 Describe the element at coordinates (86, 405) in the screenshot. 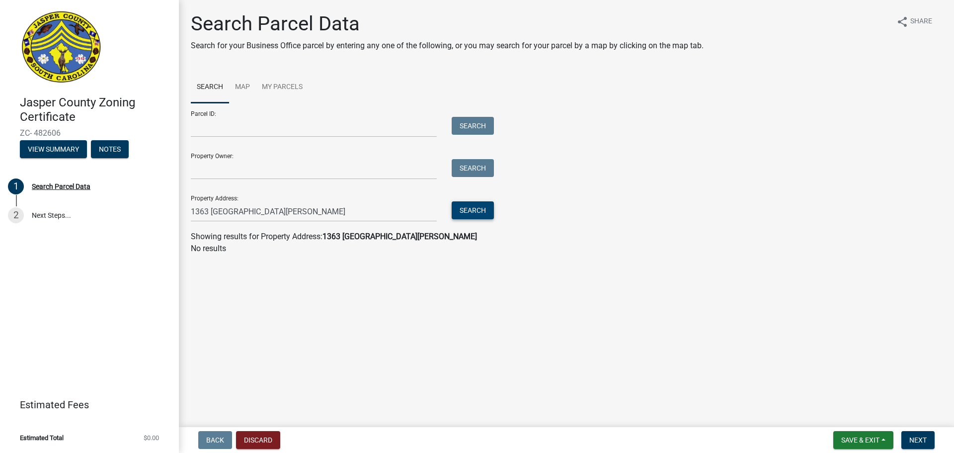

I see `a: Estimated Fees` at that location.